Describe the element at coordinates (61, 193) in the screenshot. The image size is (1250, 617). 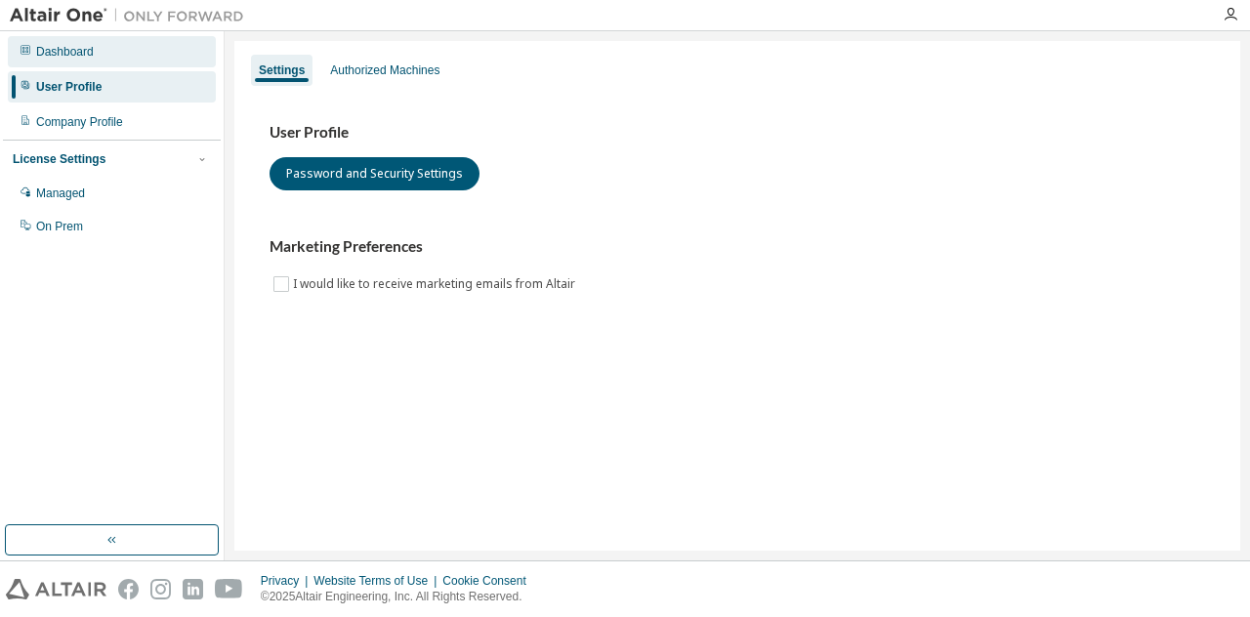
I see `div: Managed` at that location.